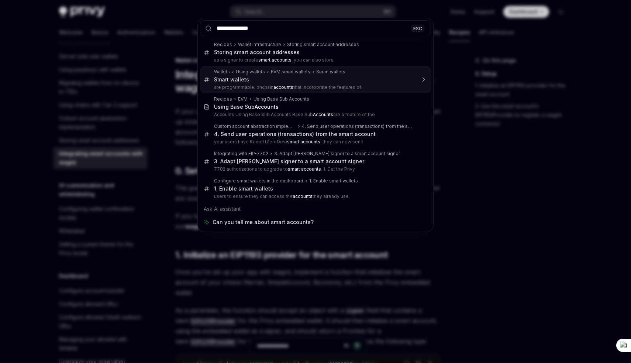 The width and height of the screenshot is (631, 363). I want to click on div: Integrating with EIP-7702, so click(241, 154).